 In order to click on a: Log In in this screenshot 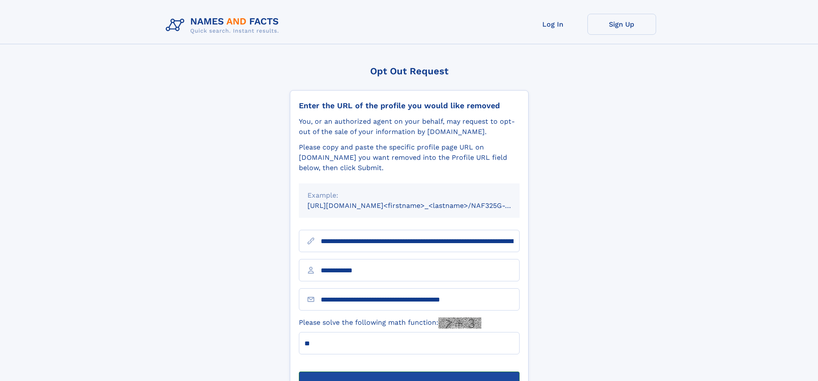, I will do `click(553, 24)`.